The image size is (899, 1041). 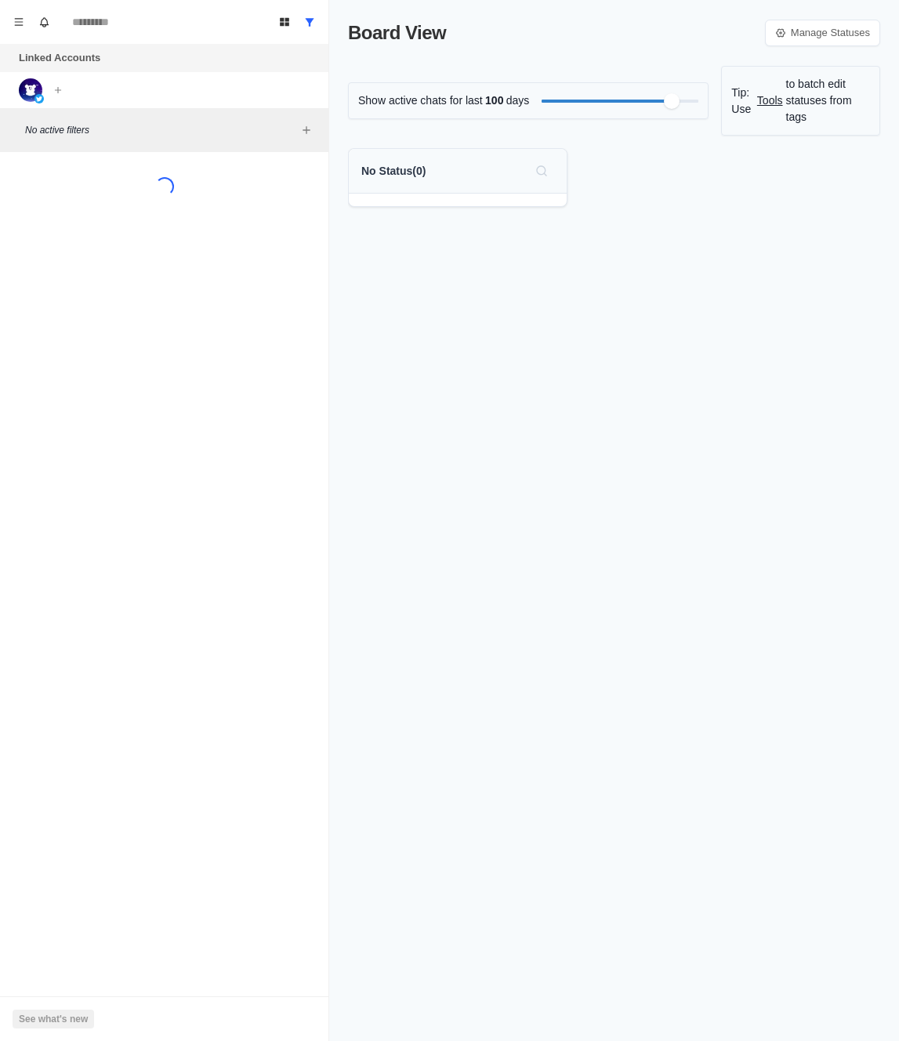 I want to click on button: Add account, so click(x=58, y=90).